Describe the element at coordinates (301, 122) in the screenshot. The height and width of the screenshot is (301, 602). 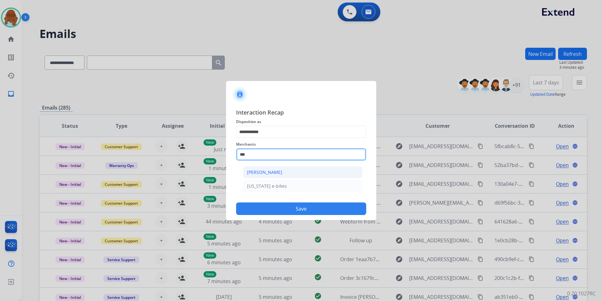
I see `span: Disposition as` at that location.